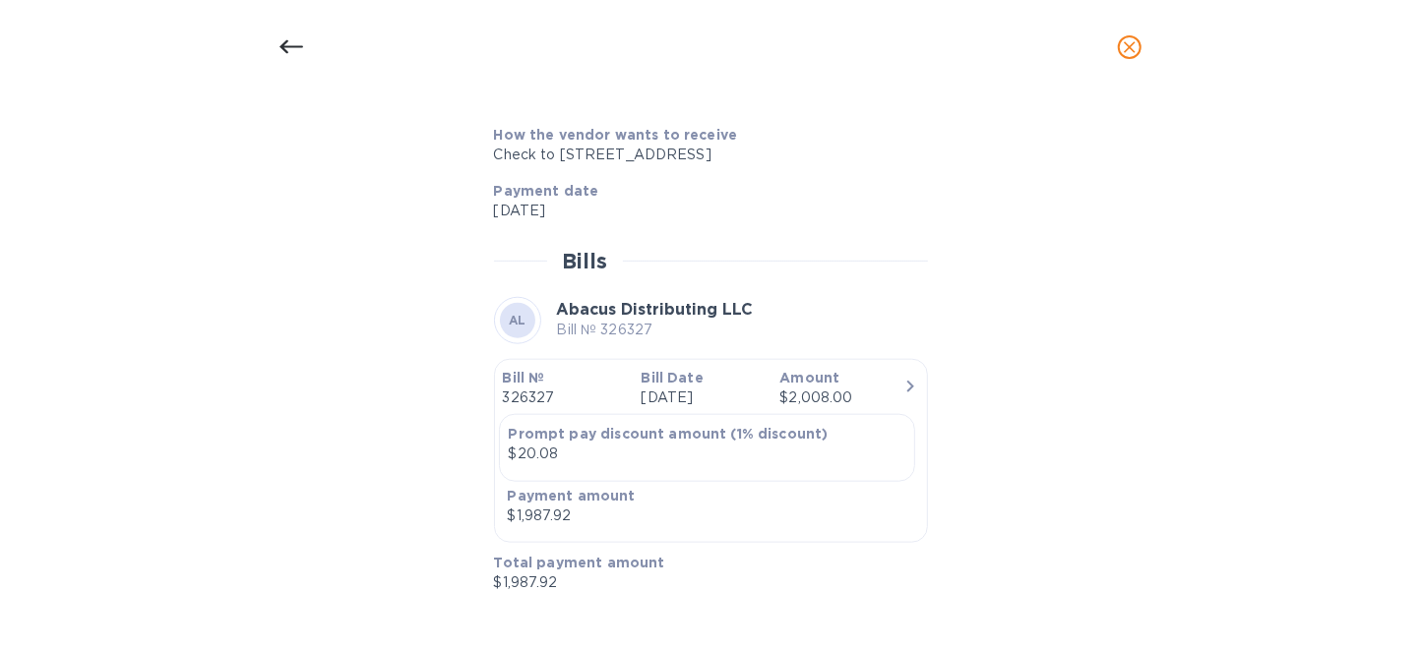  What do you see at coordinates (840, 397) in the screenshot?
I see `div: $2,008.00` at bounding box center [840, 397].